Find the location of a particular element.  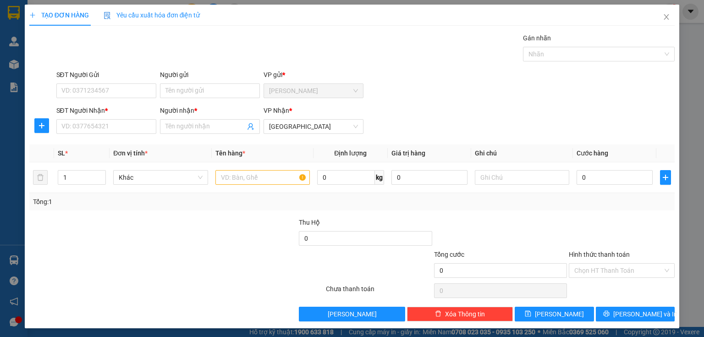

span: Yêu cầu xuất hóa đơn điện tử is located at coordinates (152, 15).